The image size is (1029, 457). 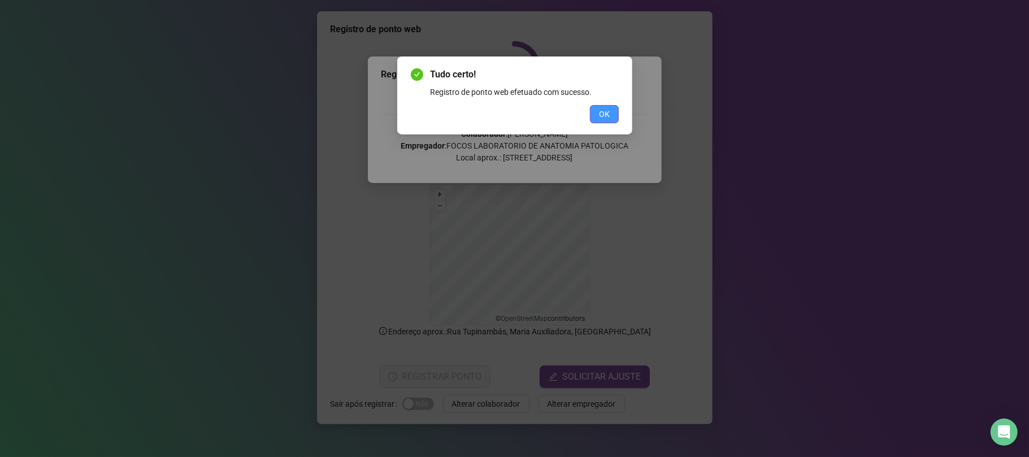 I want to click on button: OK, so click(x=604, y=114).